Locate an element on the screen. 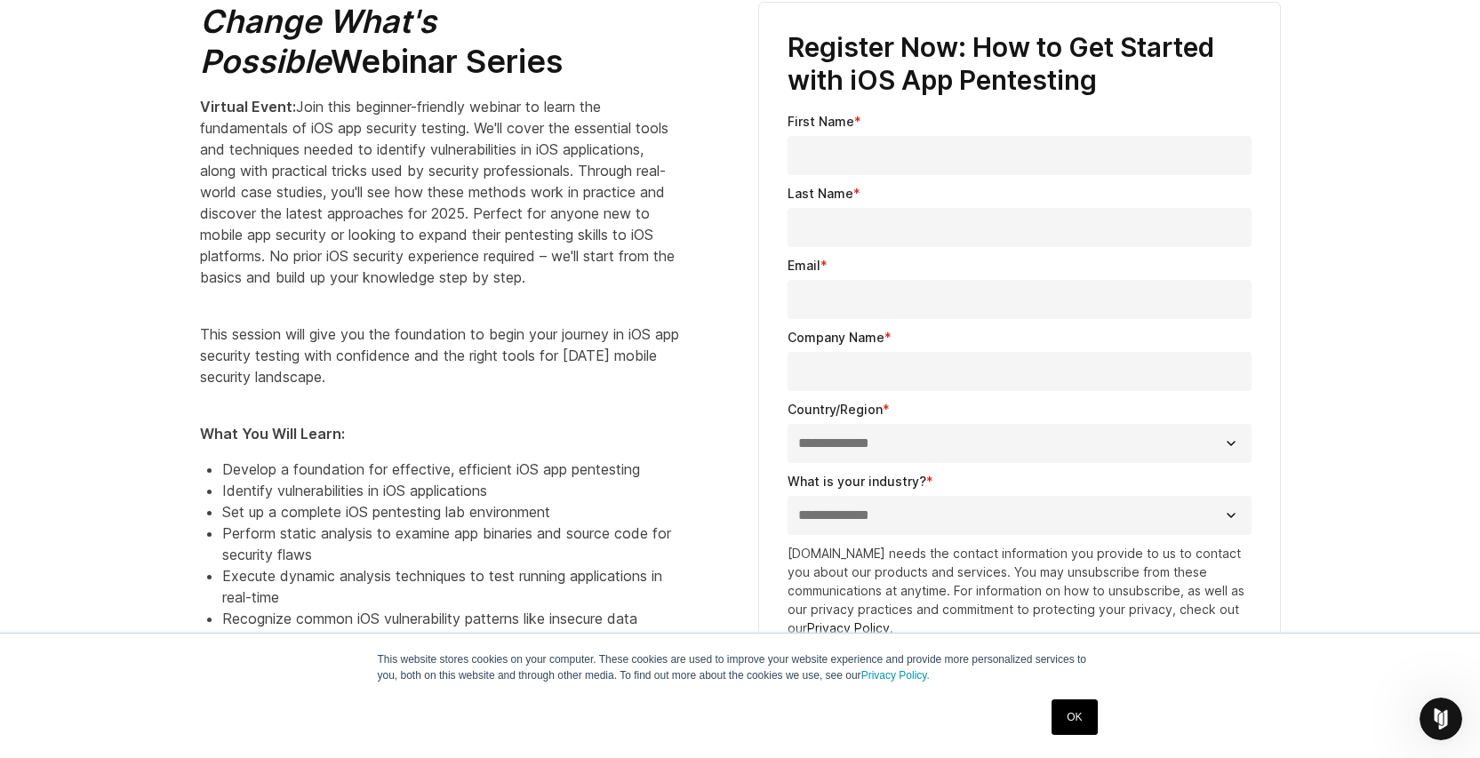  h3: Register Now: How to Get Started with iOS App Pentesting is located at coordinates (1019, 64).